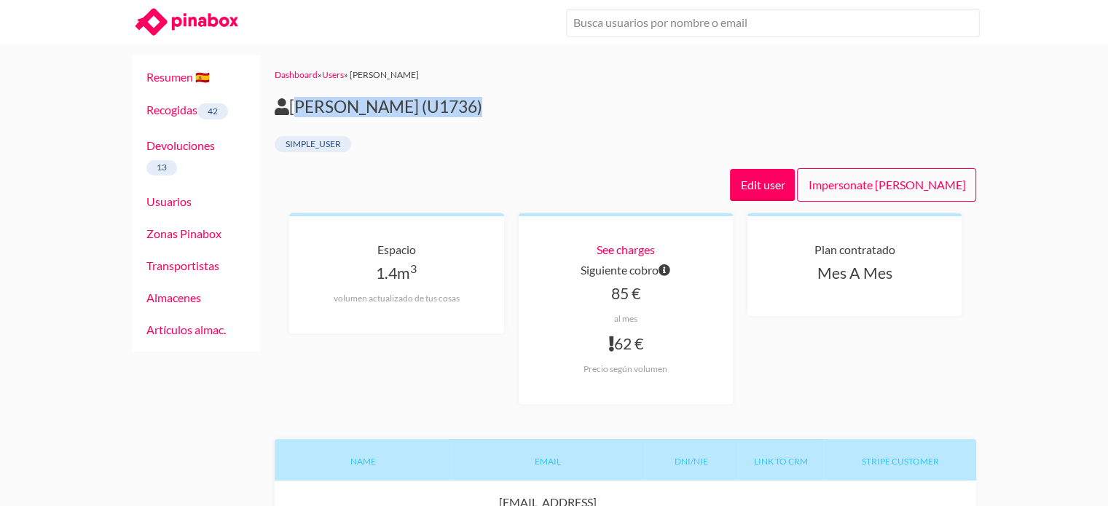  I want to click on sup: 3, so click(413, 268).